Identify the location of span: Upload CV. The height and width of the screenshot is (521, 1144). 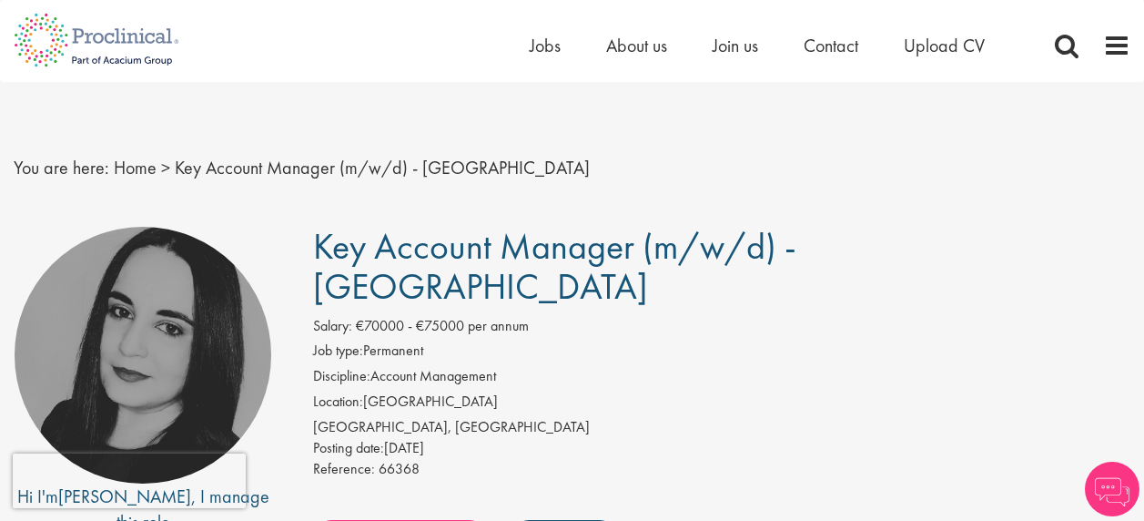
(944, 46).